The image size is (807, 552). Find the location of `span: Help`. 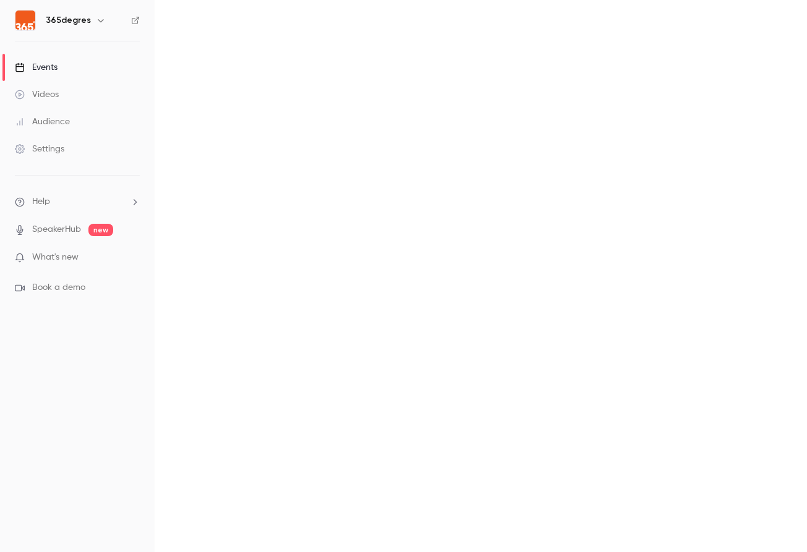

span: Help is located at coordinates (41, 202).